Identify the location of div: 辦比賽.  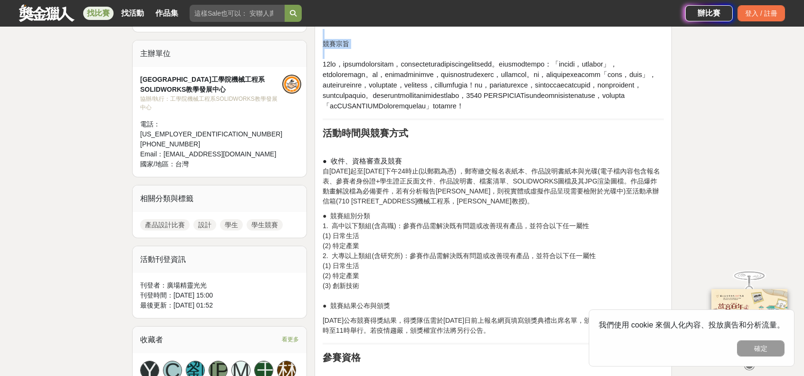
(709, 13).